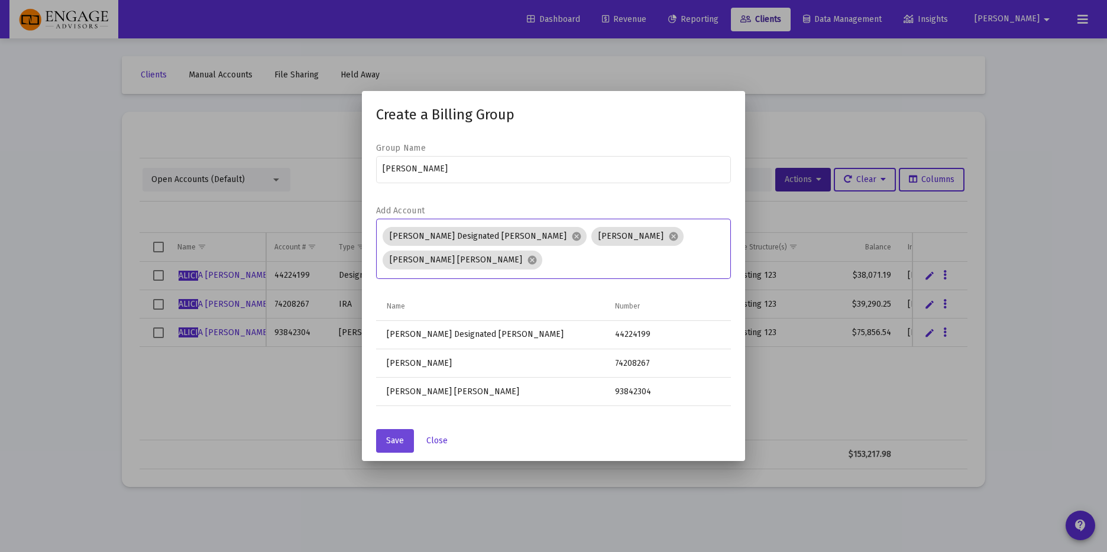 This screenshot has height=552, width=1107. I want to click on label: Add Account, so click(400, 210).